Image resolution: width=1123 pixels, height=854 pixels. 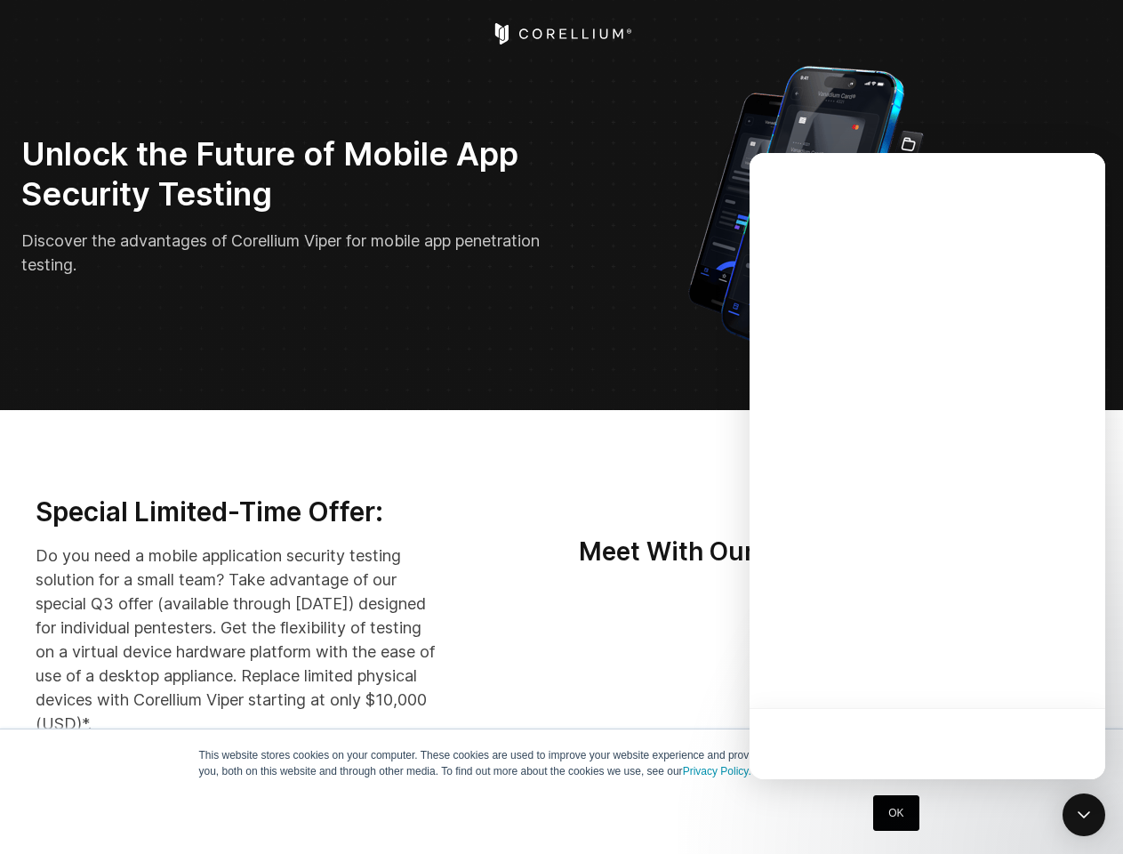 What do you see at coordinates (792, 551) in the screenshot?
I see `strong: Meet With Our Team To Get Started` at bounding box center [792, 551].